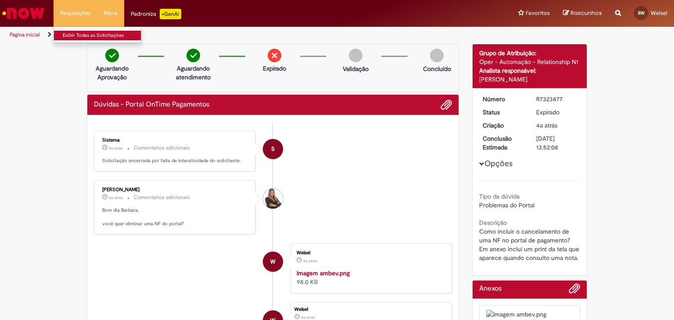  What do you see at coordinates (641, 13) in the screenshot?
I see `span: BW` at bounding box center [641, 13].